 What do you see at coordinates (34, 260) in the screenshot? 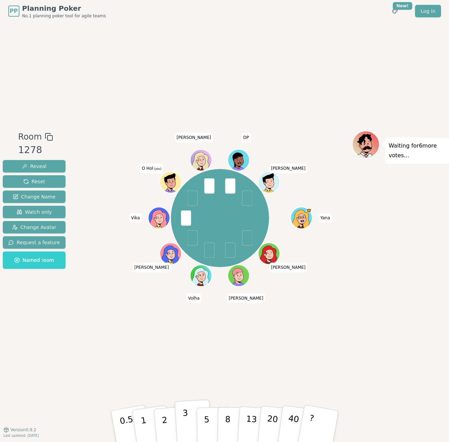
I see `button: Named room` at bounding box center [34, 260].